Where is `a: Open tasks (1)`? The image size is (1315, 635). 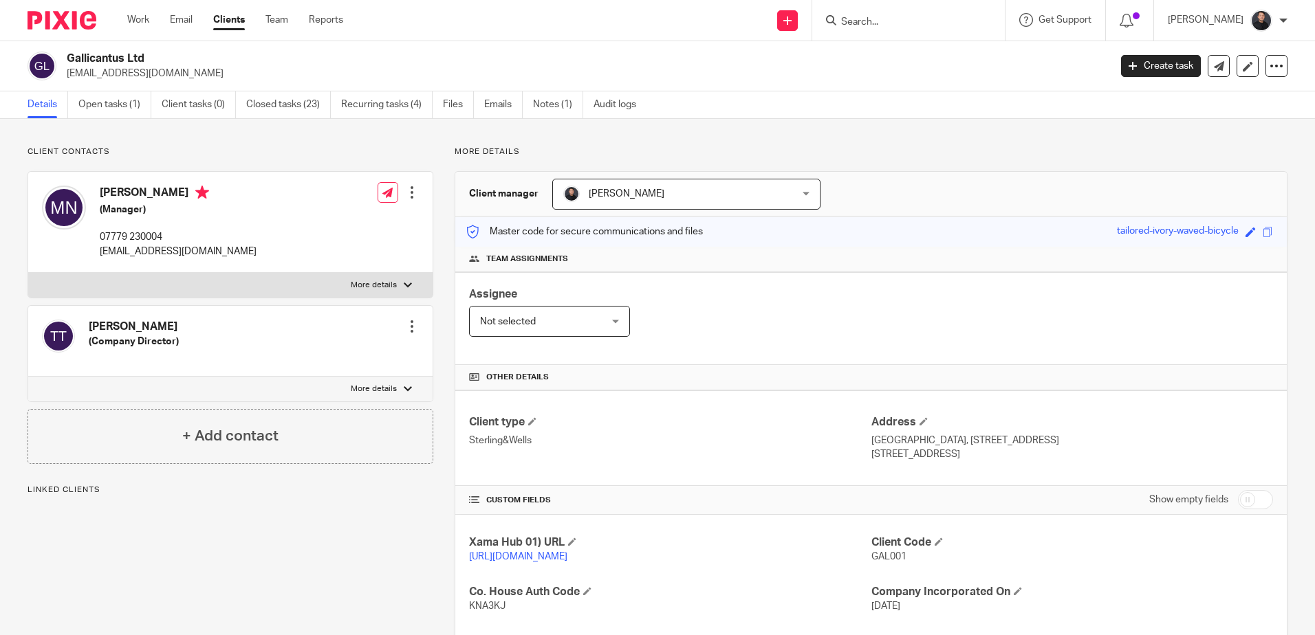 a: Open tasks (1) is located at coordinates (115, 105).